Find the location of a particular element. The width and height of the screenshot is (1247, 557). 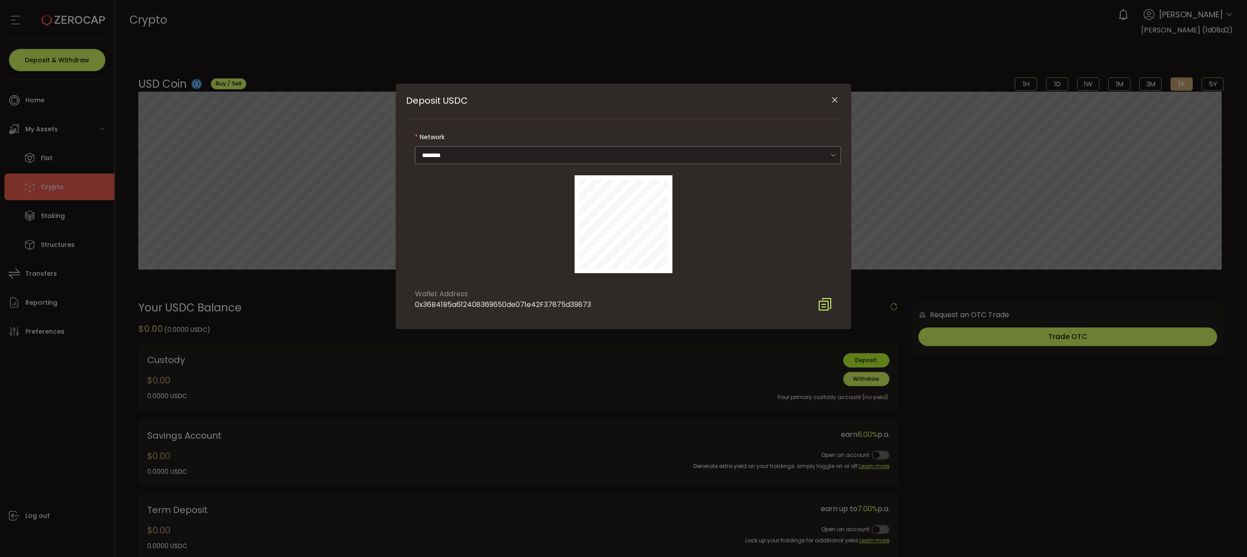

div: Wallet Address is located at coordinates (503, 294).